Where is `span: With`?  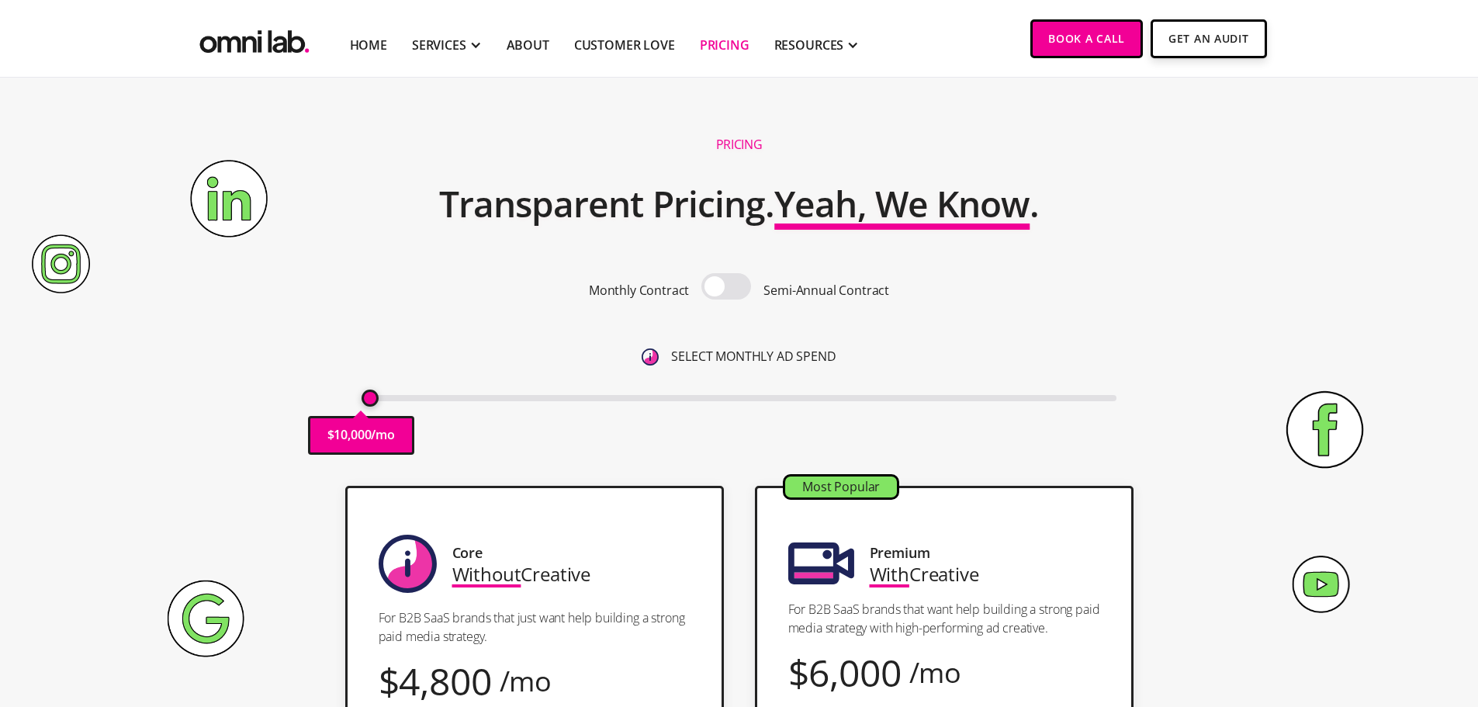 span: With is located at coordinates (889, 573).